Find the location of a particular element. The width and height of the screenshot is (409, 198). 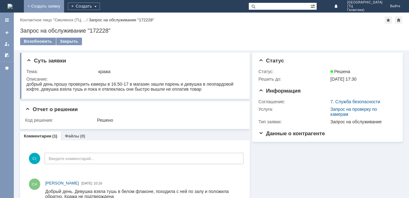

a: Файлы is located at coordinates (72, 136).